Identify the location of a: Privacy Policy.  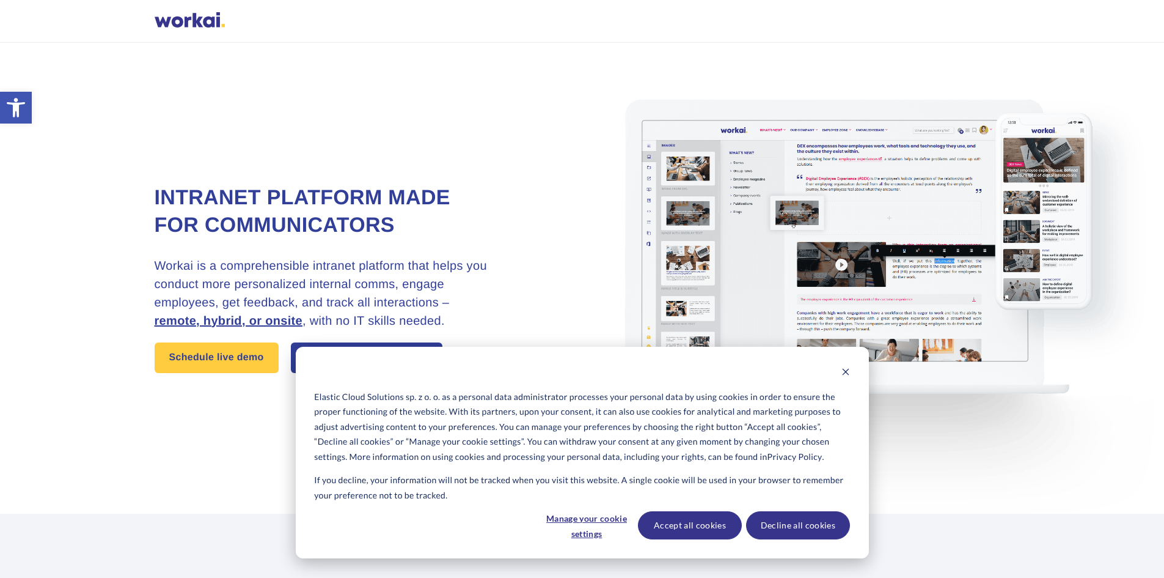
(795, 457).